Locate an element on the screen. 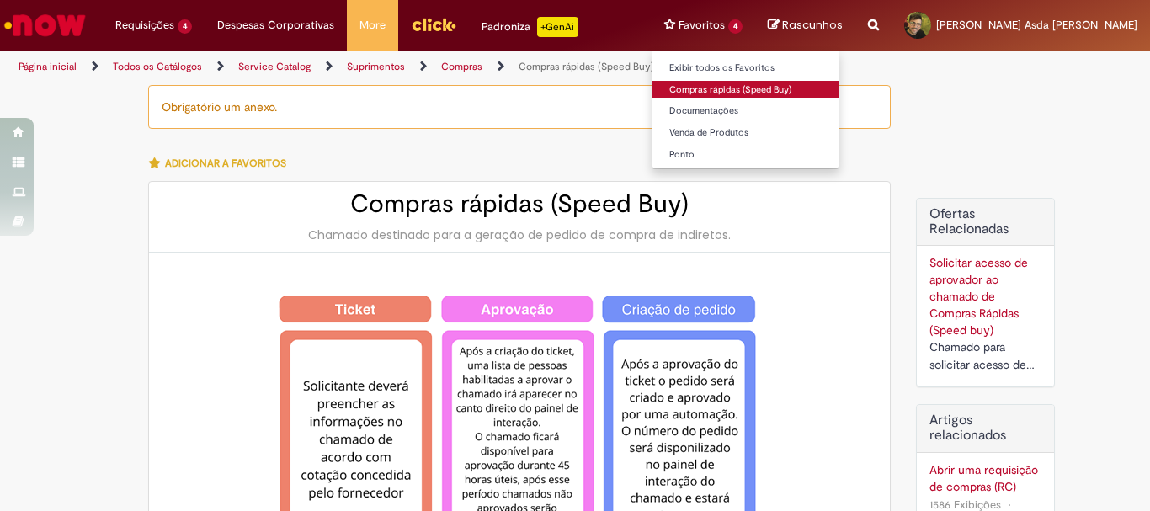  span: Despesas Corporativas is located at coordinates (275, 25).